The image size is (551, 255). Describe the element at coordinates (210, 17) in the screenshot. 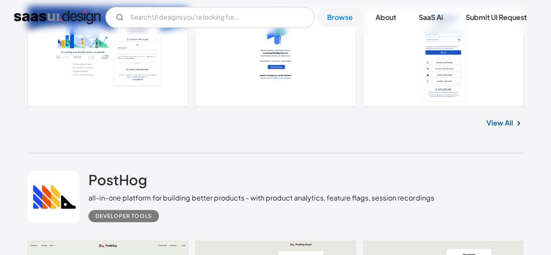

I see `input: Search UI designs you're looking for...` at that location.